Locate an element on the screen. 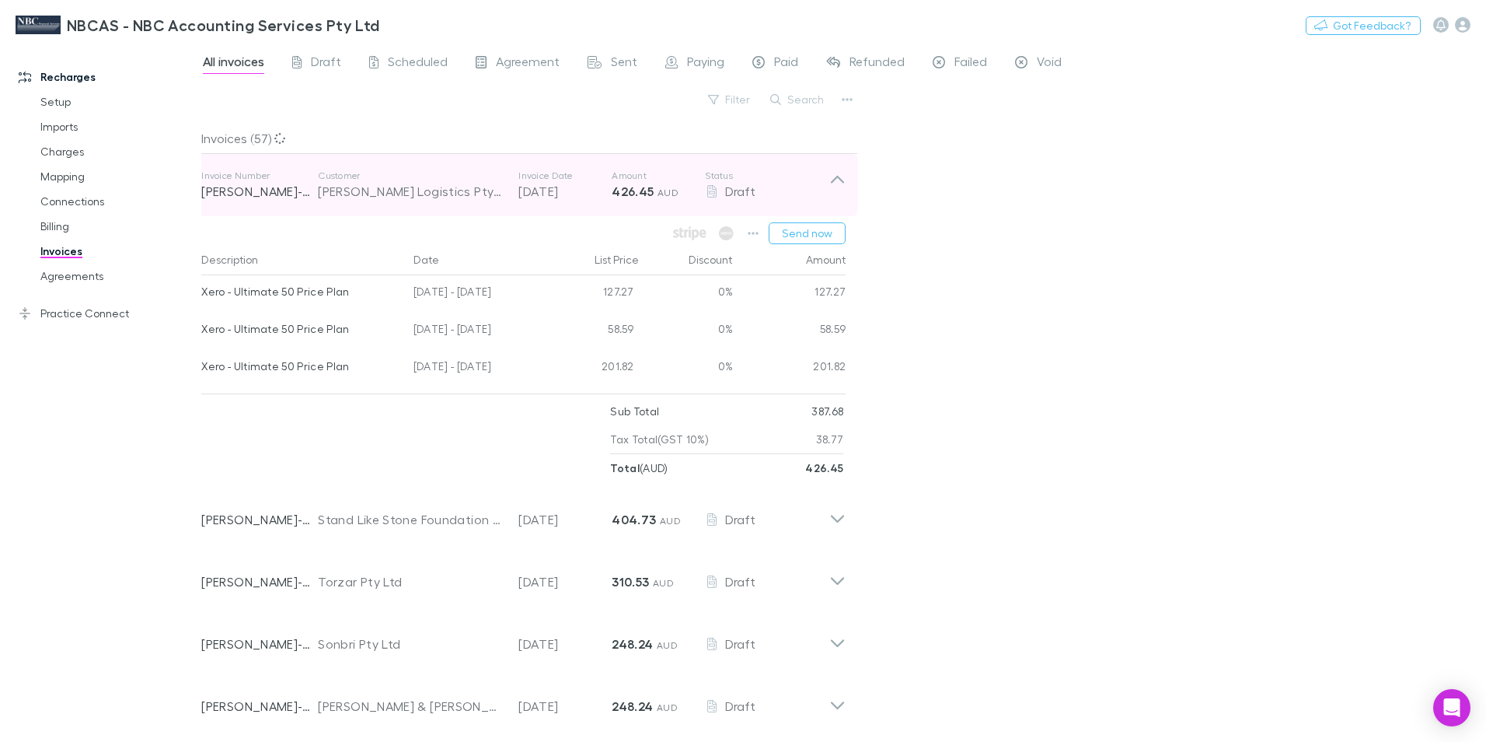  p: 387.68 is located at coordinates (827, 411).